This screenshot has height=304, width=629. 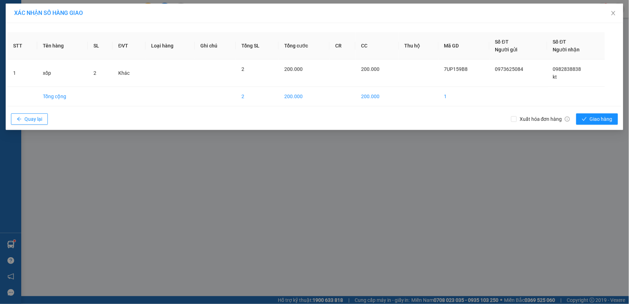 What do you see at coordinates (419, 46) in the screenshot?
I see `th: Thu hộ` at bounding box center [419, 46].